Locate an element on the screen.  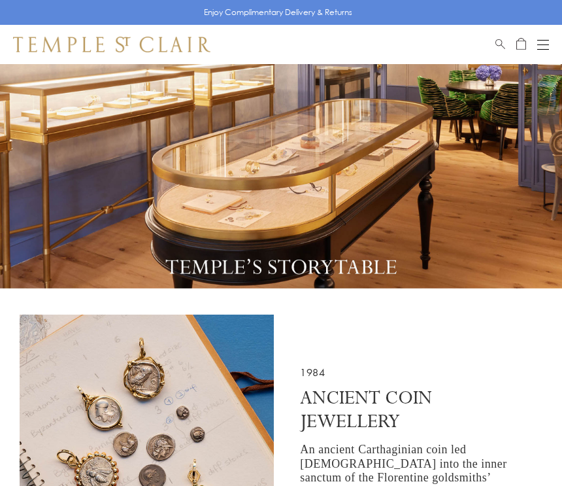
h2: Ancient Coin Jewellery is located at coordinates (408, 413).